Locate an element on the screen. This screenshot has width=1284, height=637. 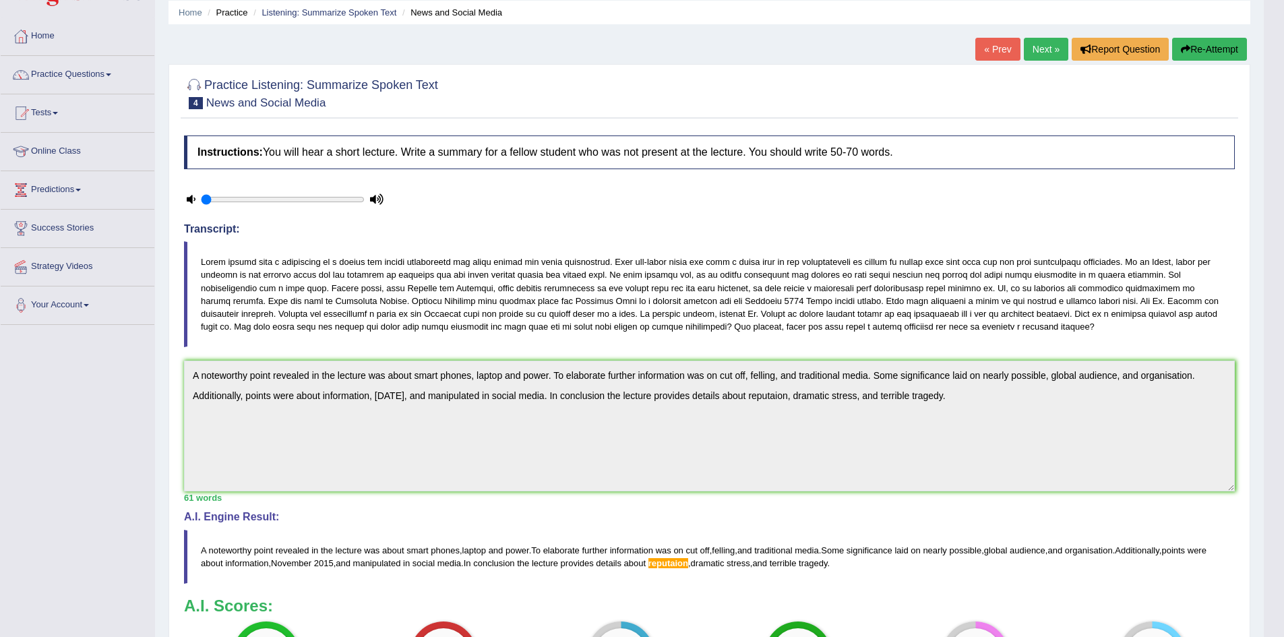
span: To is located at coordinates (536, 550).